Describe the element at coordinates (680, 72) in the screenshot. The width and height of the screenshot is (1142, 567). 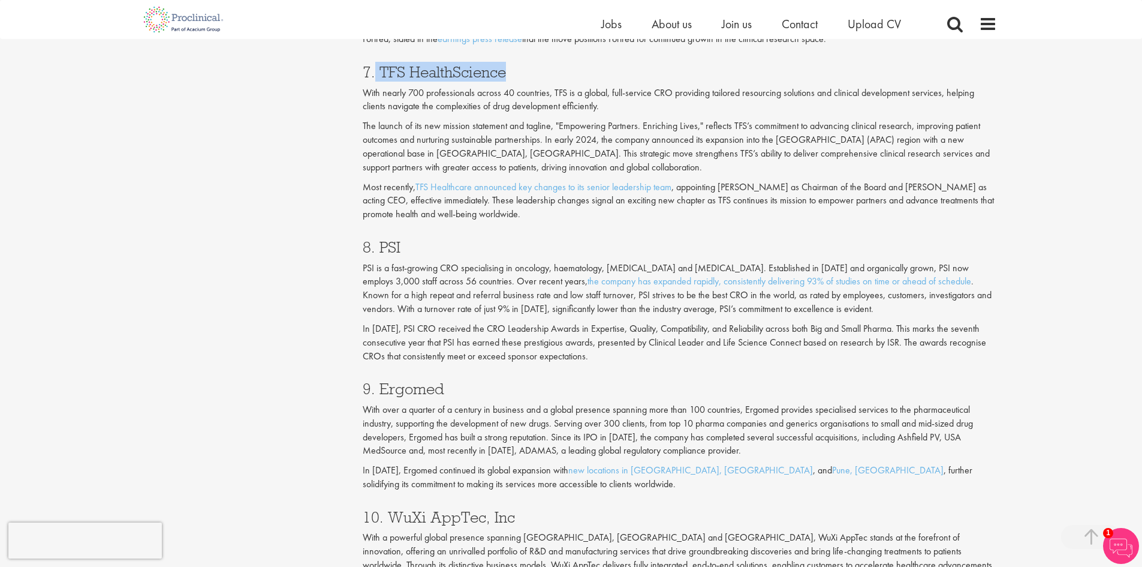
I see `h3: 7. TFS HealthScience` at that location.